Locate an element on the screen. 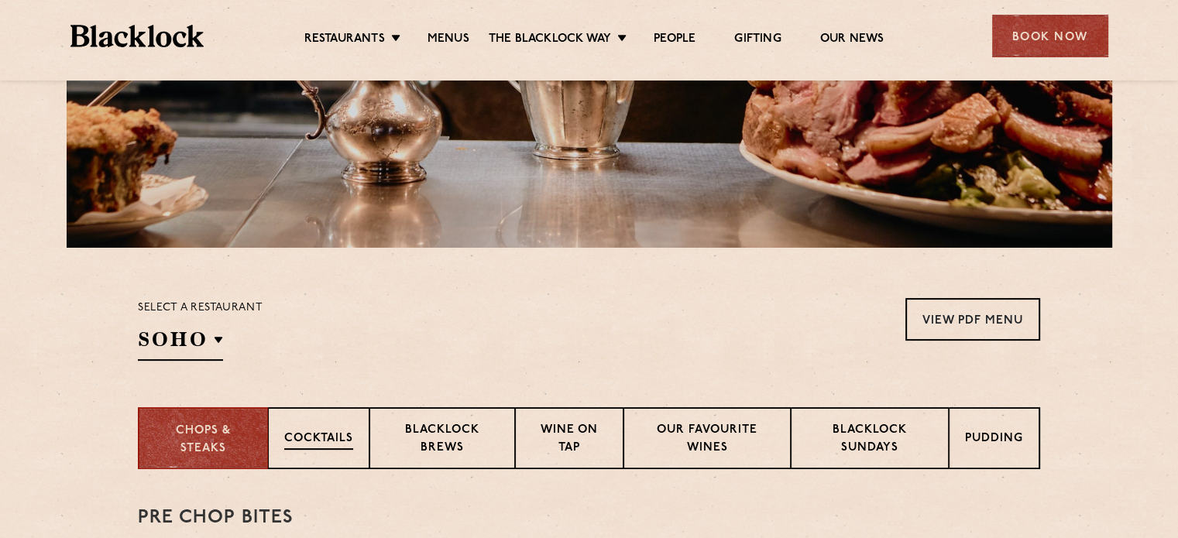 Image resolution: width=1178 pixels, height=538 pixels. a: People is located at coordinates (675, 40).